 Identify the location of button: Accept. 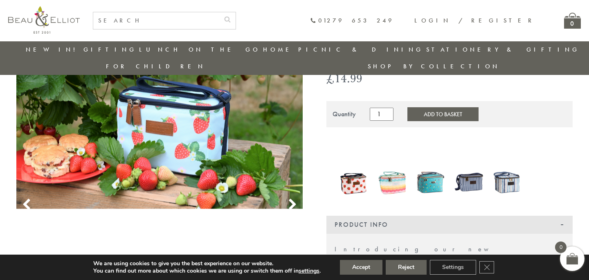
(361, 267).